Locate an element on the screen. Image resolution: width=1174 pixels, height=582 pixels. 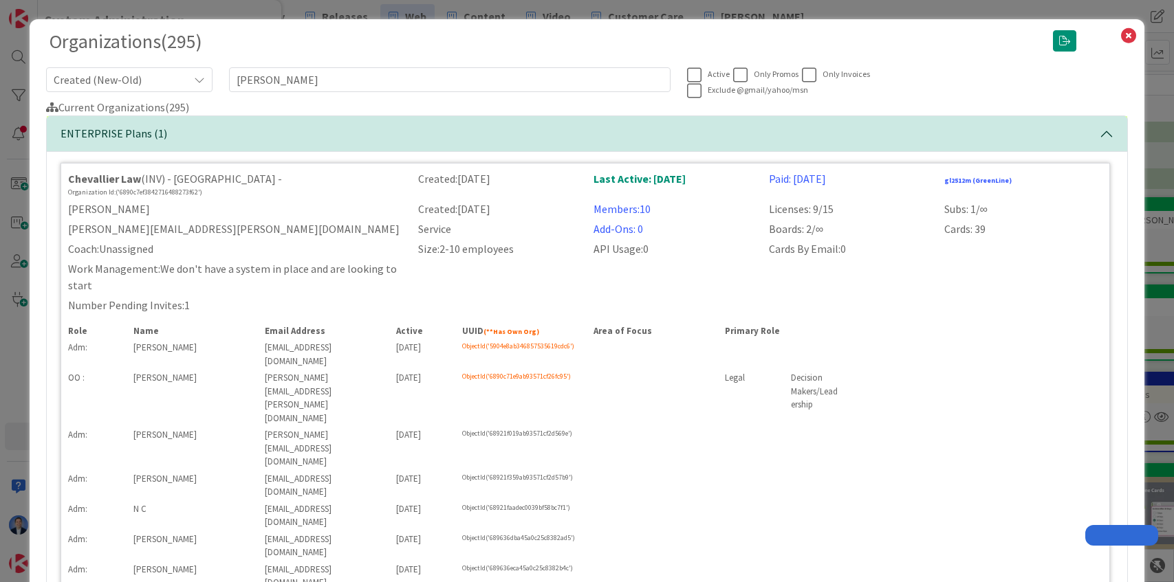
div: ObjectId('68921f019ab93571cf2d569e') is located at coordinates (585, 448).